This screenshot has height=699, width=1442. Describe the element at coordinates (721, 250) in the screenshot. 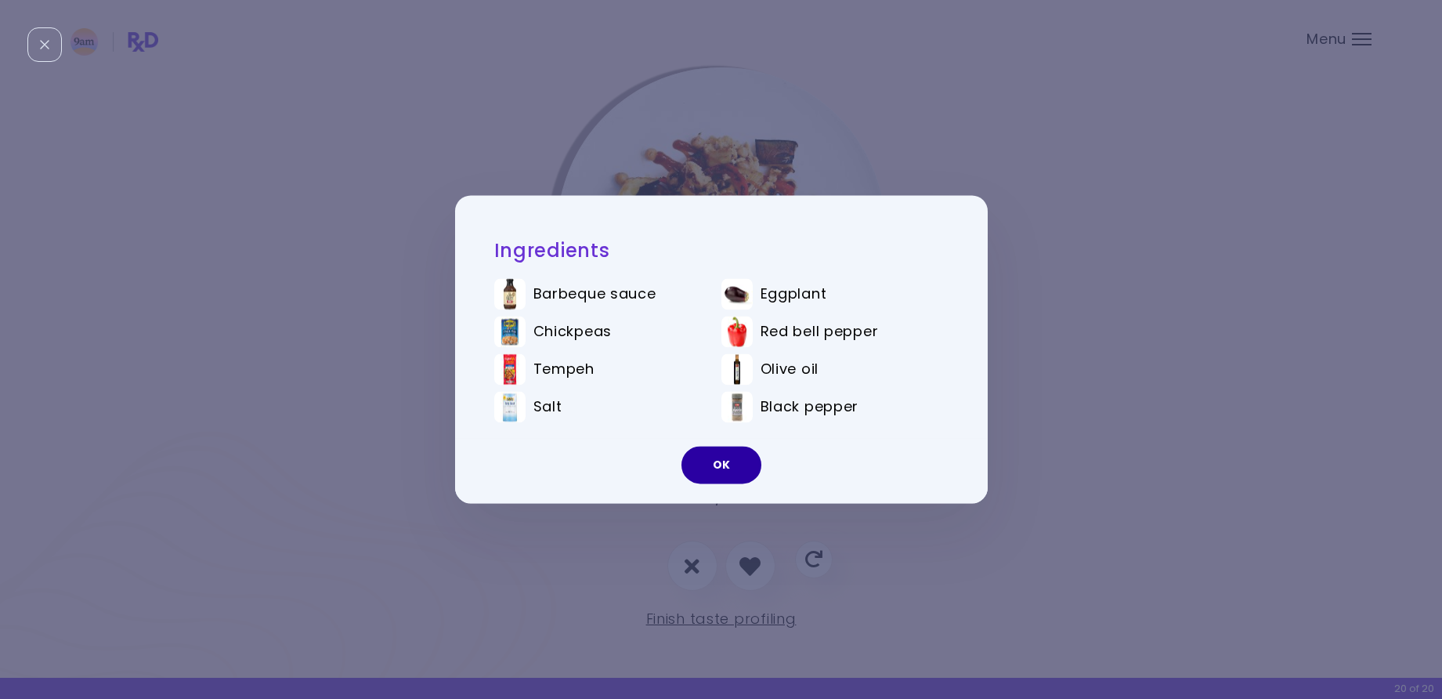

I see `h2: Ingredients` at that location.